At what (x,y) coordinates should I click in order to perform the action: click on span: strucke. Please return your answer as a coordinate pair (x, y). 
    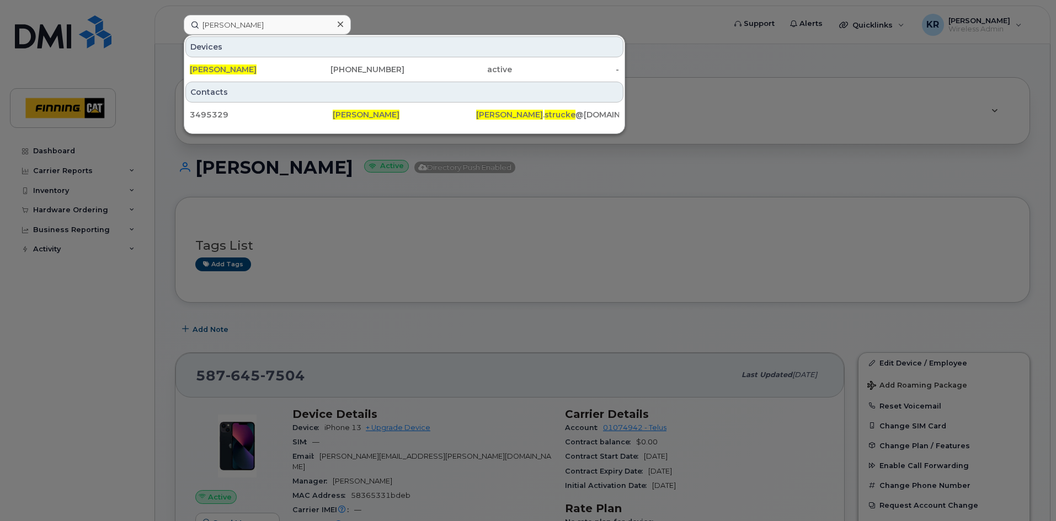
    Looking at the image, I should click on (560, 115).